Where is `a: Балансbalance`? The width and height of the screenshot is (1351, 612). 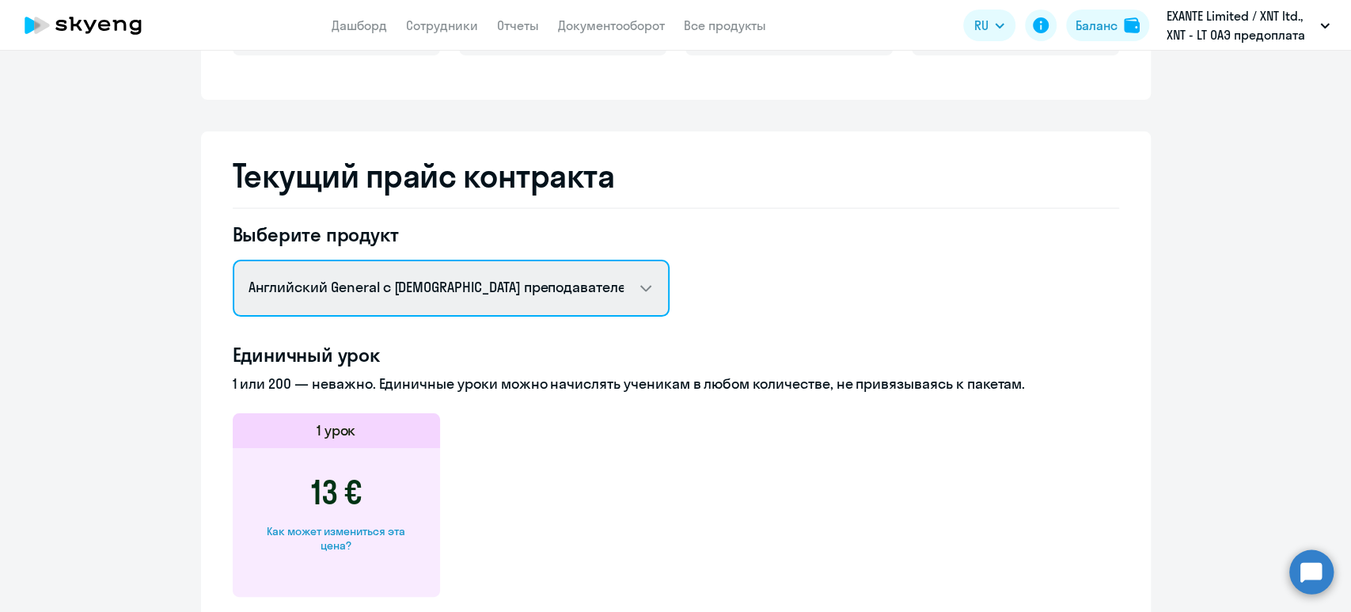 a: Балансbalance is located at coordinates (1107, 25).